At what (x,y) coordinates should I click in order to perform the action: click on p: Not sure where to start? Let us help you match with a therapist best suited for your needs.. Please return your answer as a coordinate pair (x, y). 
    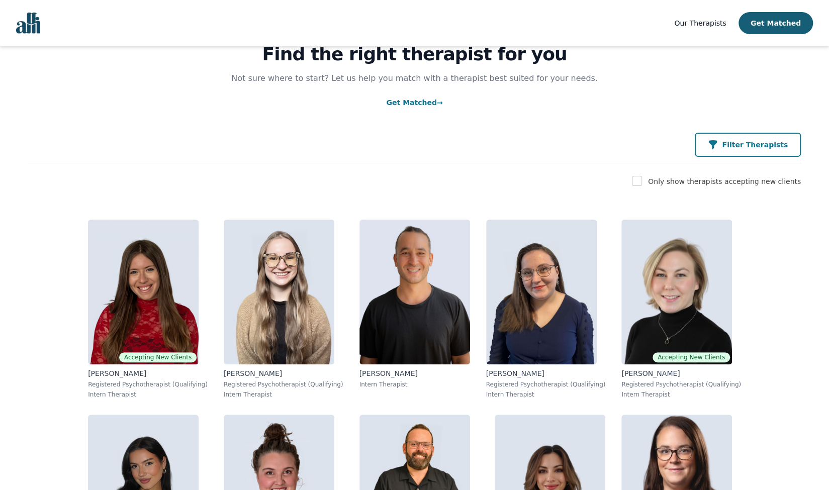
    Looking at the image, I should click on (415, 78).